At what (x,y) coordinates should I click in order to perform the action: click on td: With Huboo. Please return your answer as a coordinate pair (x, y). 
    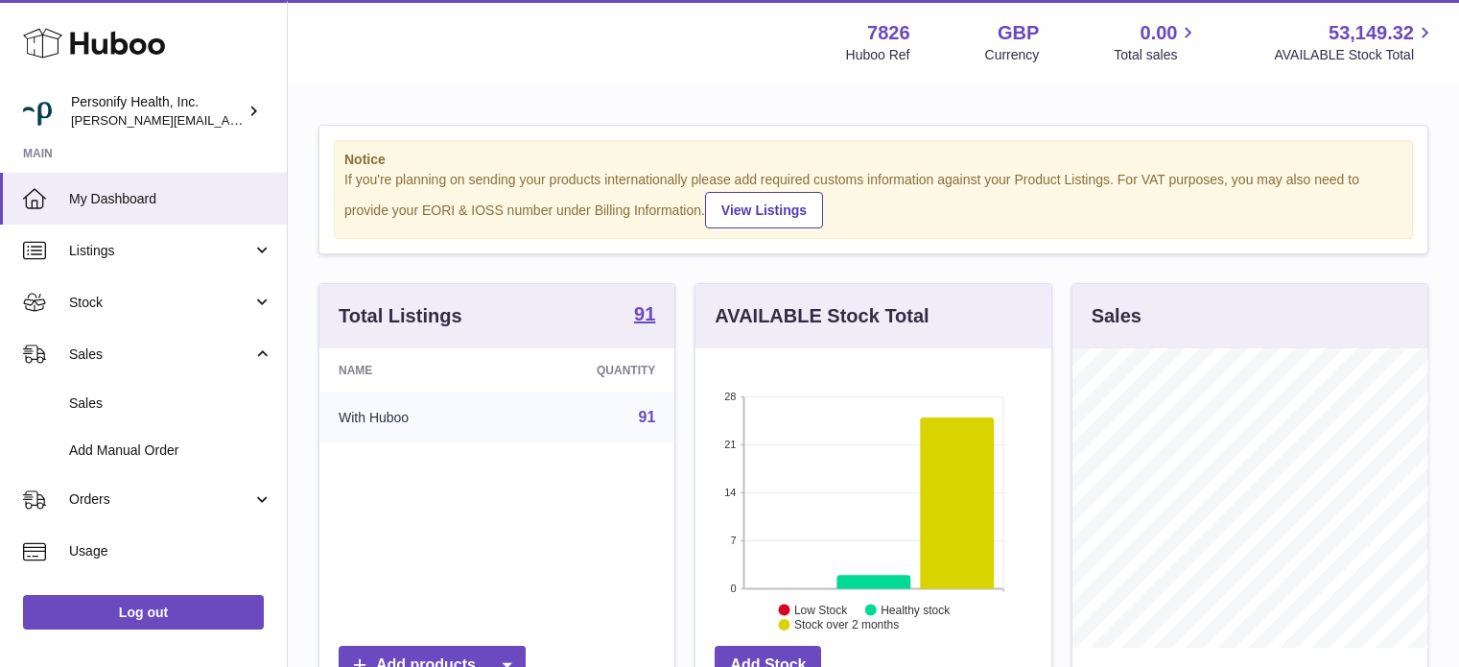
    Looking at the image, I should click on (413, 417).